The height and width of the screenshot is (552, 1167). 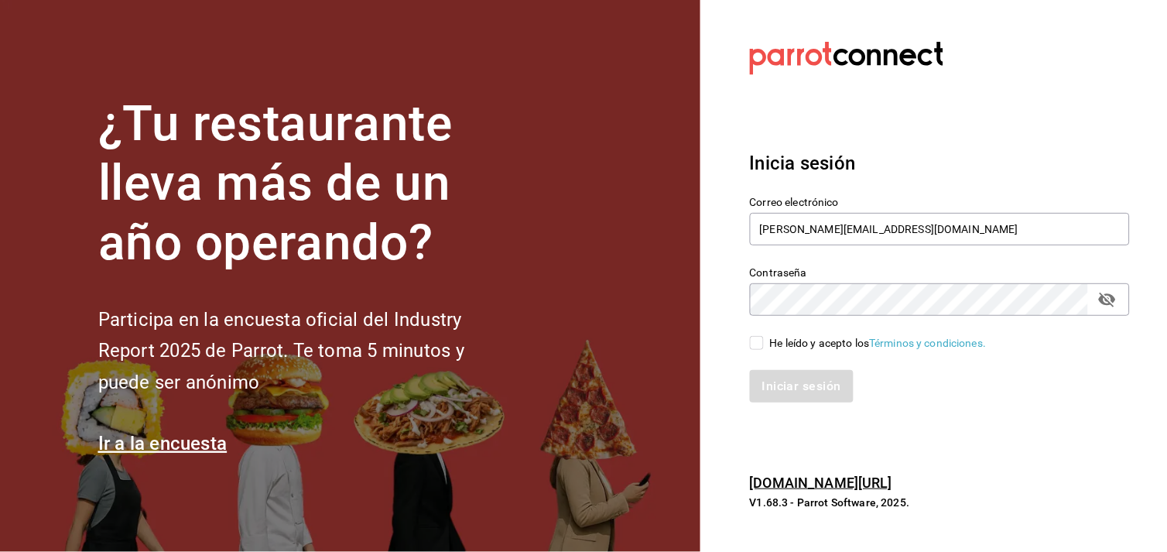 I want to click on label: Contraseña, so click(x=941, y=273).